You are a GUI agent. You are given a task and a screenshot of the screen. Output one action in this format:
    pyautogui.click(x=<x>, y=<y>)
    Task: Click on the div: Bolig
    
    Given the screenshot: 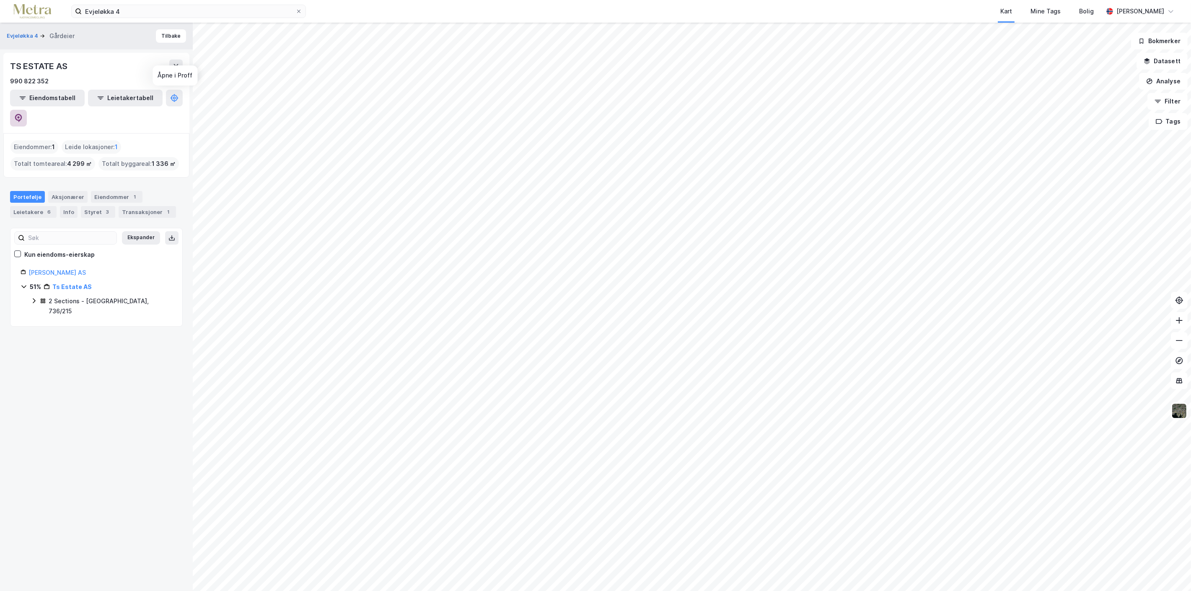 What is the action you would take?
    pyautogui.click(x=1086, y=11)
    